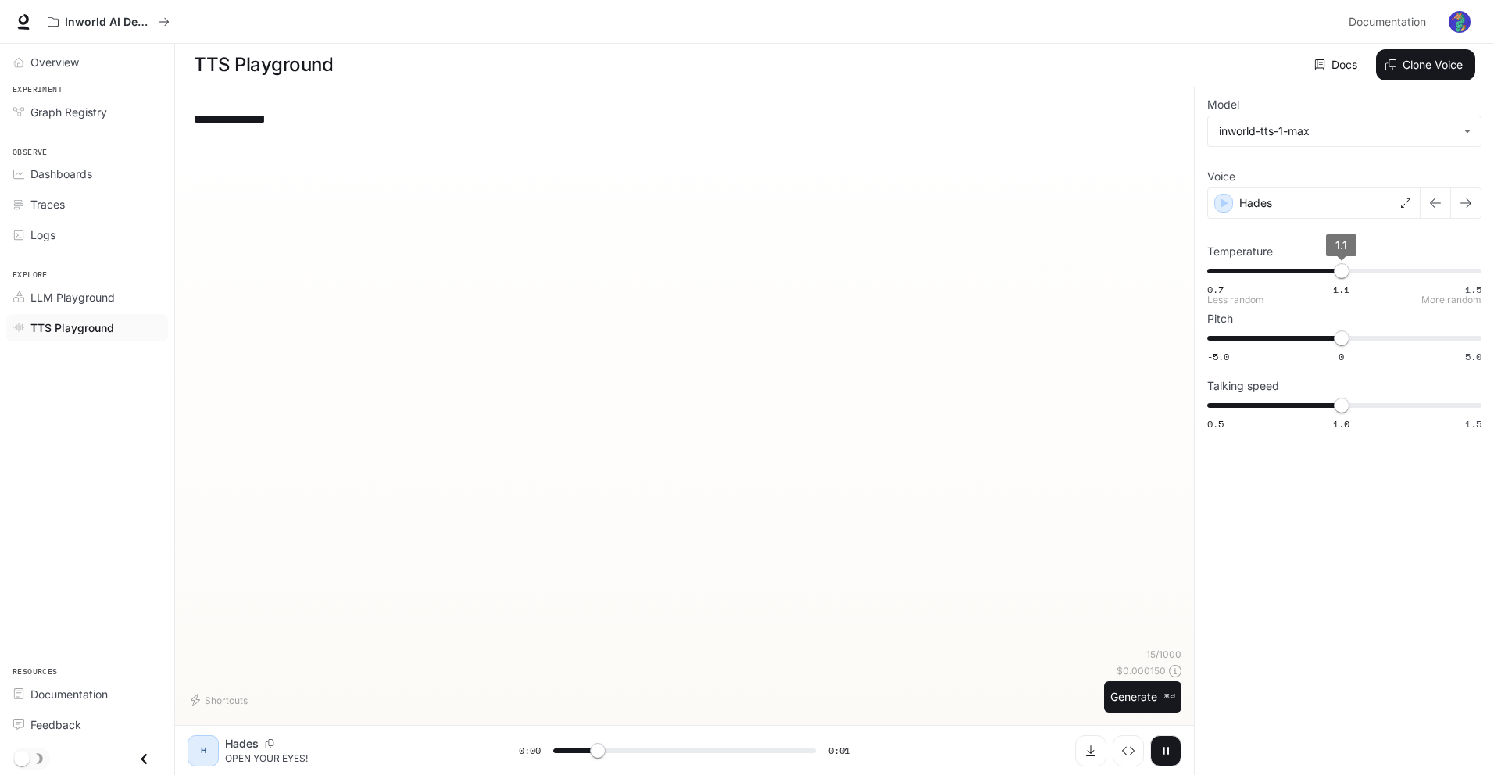 The width and height of the screenshot is (1494, 775). Describe the element at coordinates (72, 327) in the screenshot. I see `span: TTS Playground` at that location.